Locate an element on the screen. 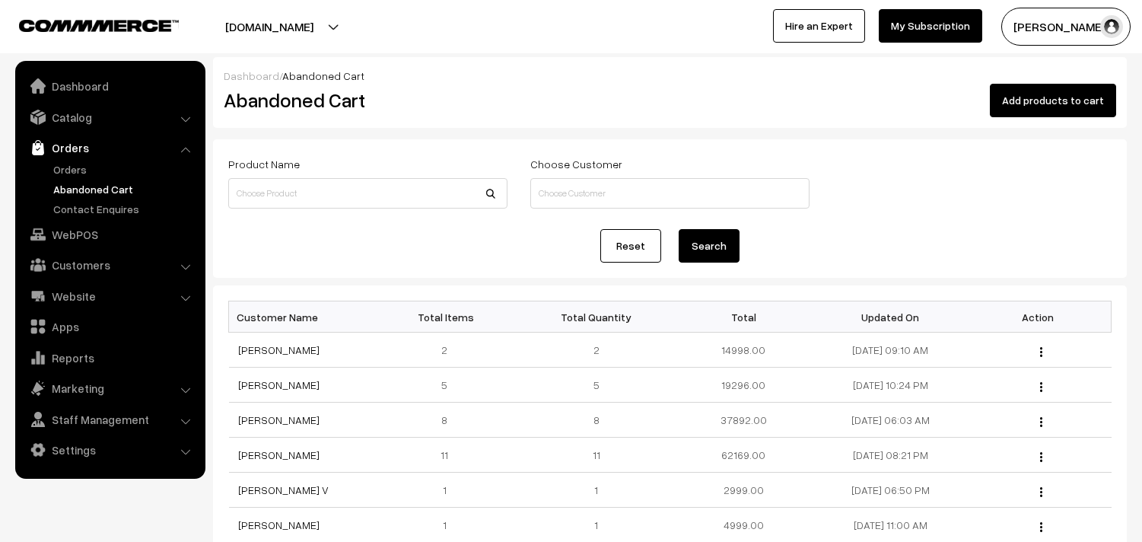  th: Total is located at coordinates (743, 317).